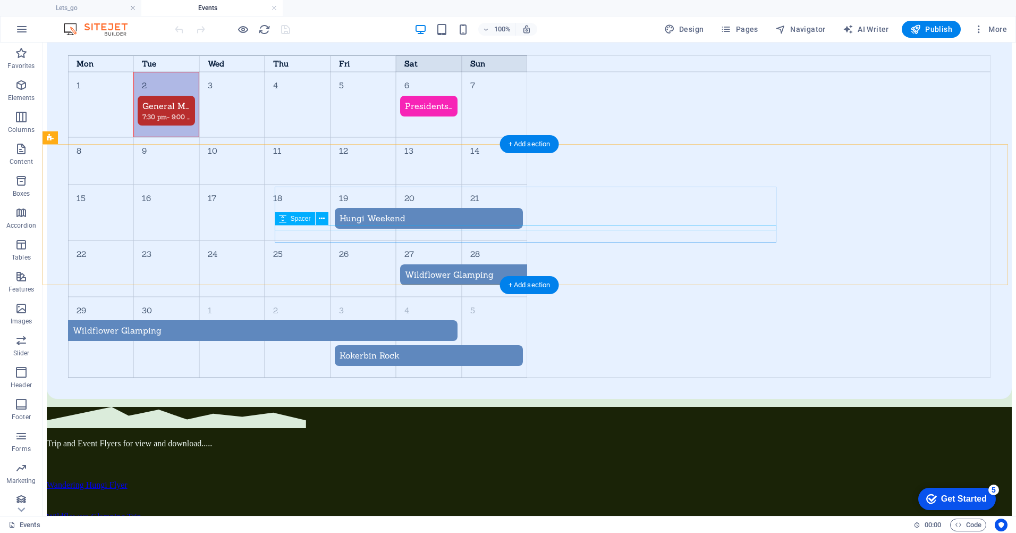 The width and height of the screenshot is (1016, 533). I want to click on p: Columns, so click(21, 130).